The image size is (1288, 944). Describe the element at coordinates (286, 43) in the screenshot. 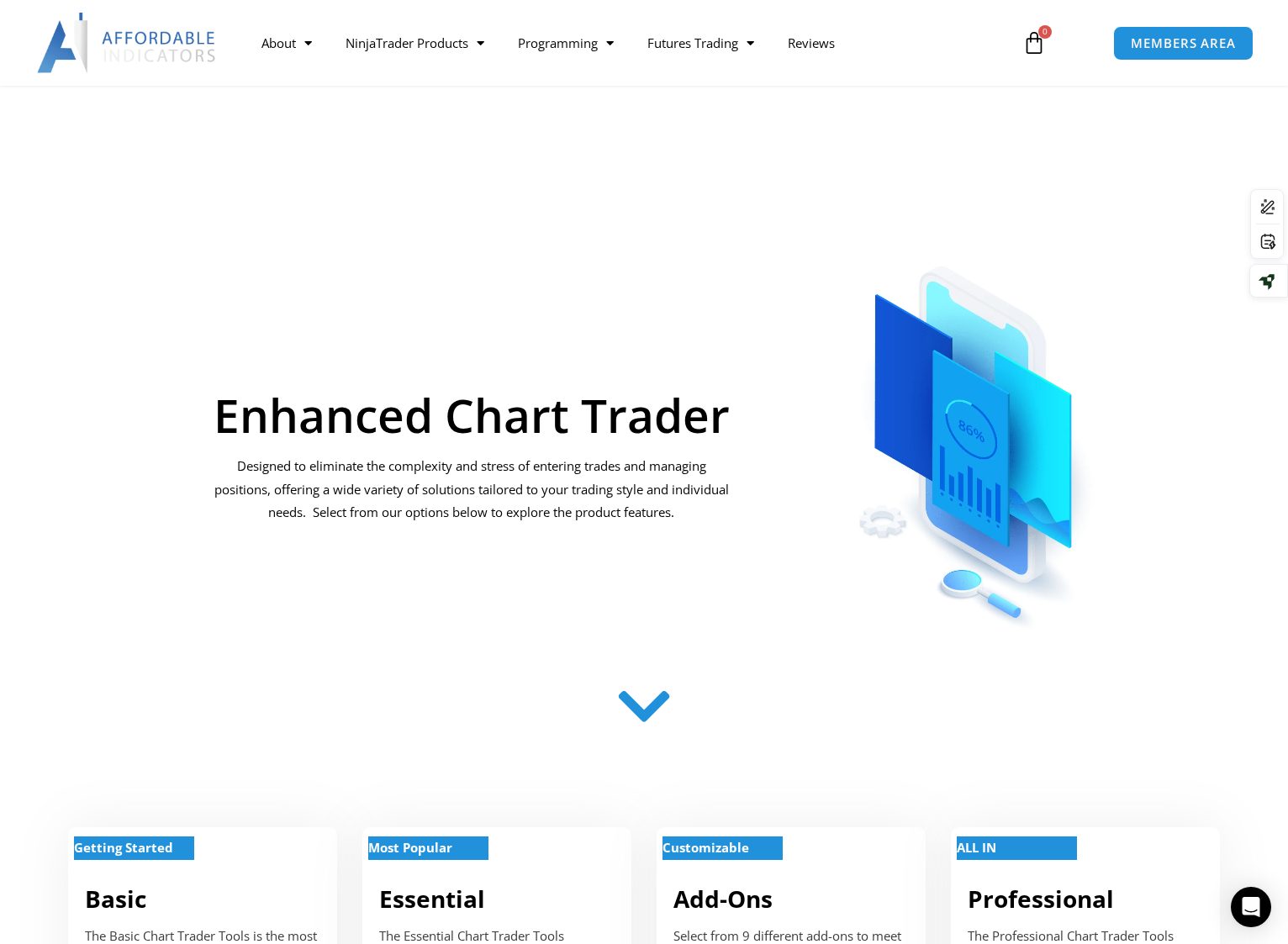

I see `a: About` at that location.